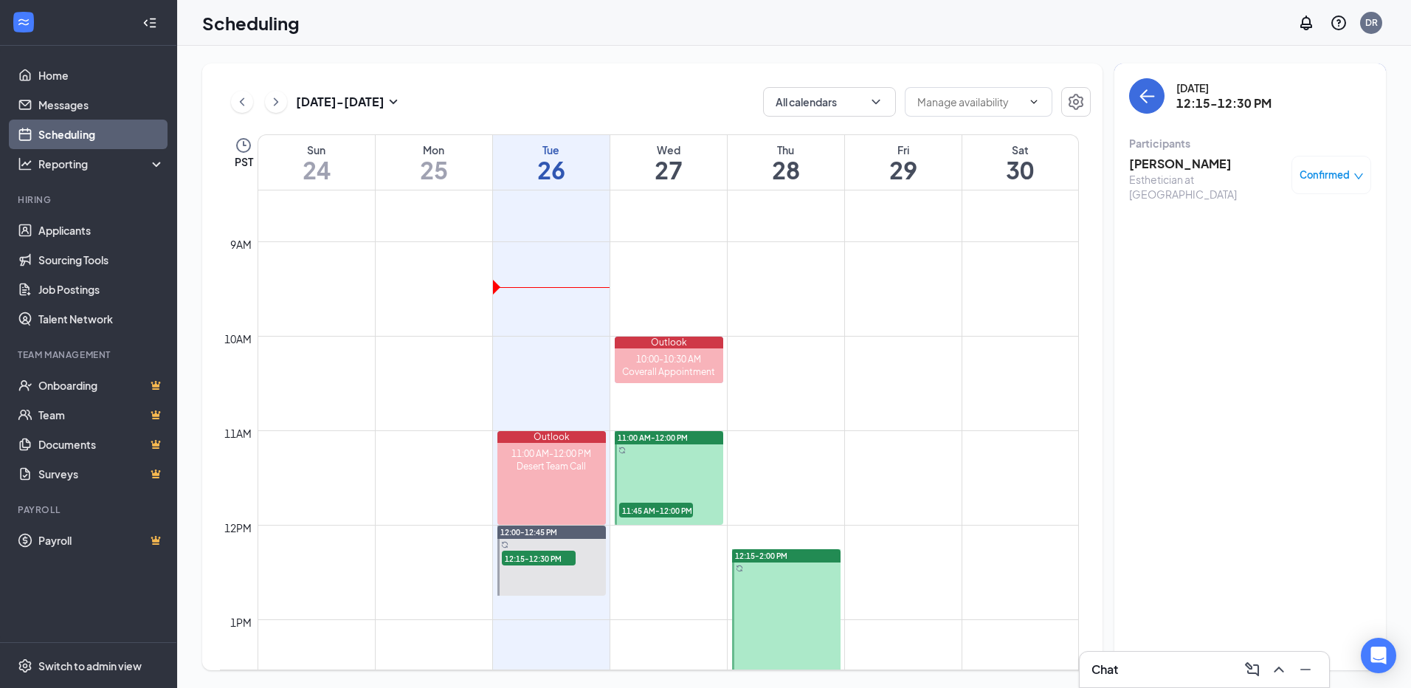 Image resolution: width=1411 pixels, height=688 pixels. I want to click on svg: Notifications, so click(1306, 23).